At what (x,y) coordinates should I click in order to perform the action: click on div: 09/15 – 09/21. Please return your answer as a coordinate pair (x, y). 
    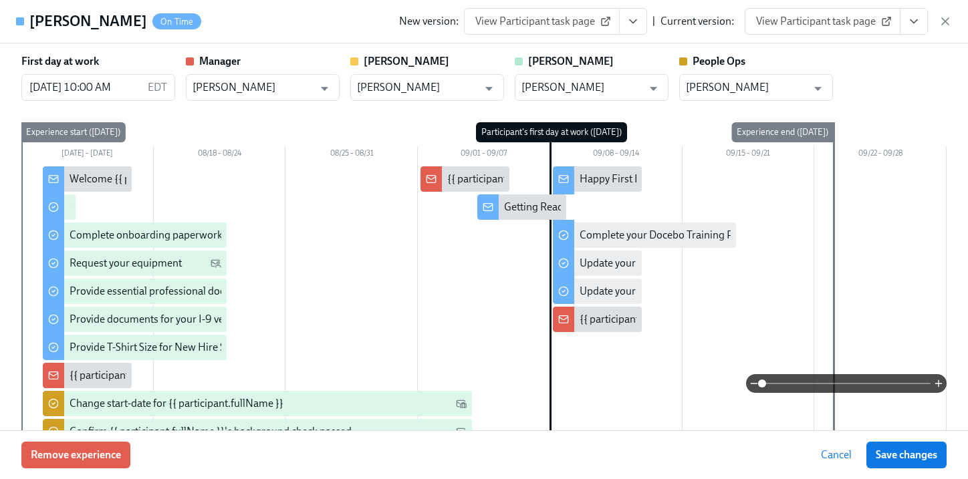
    Looking at the image, I should click on (749, 155).